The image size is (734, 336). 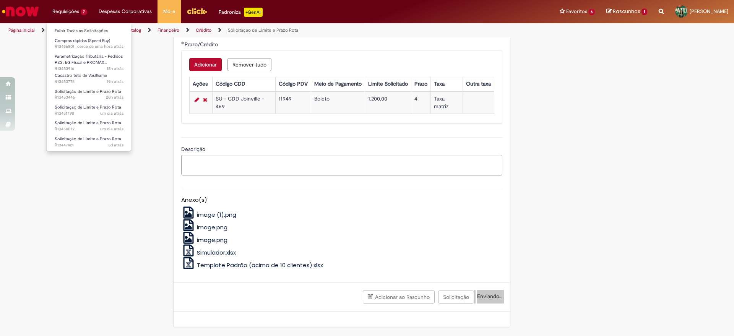 I want to click on a: Template Padrão (acima de 10 clientes).xlsx, so click(x=252, y=265).